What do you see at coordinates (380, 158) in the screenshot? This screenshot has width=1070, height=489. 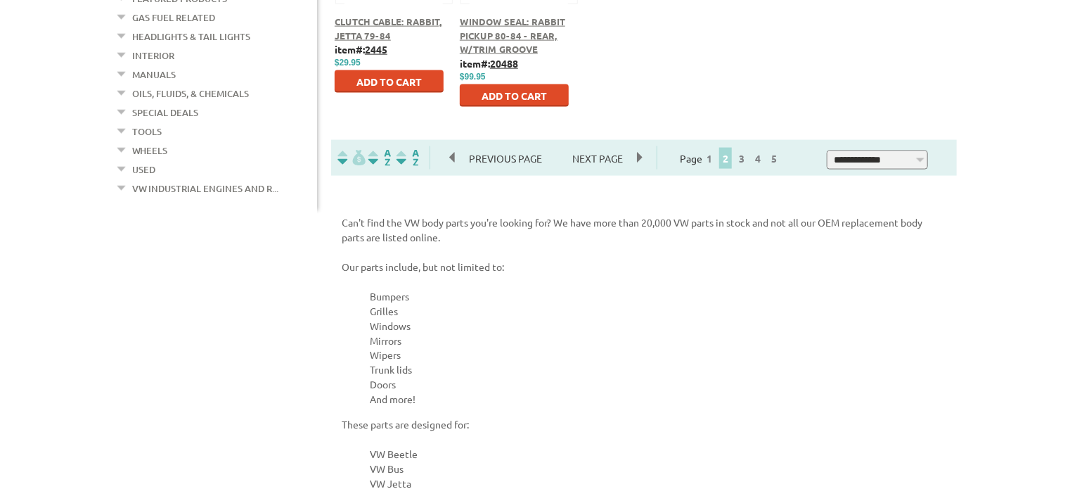 I see `img: Sort by Headline` at bounding box center [380, 158].